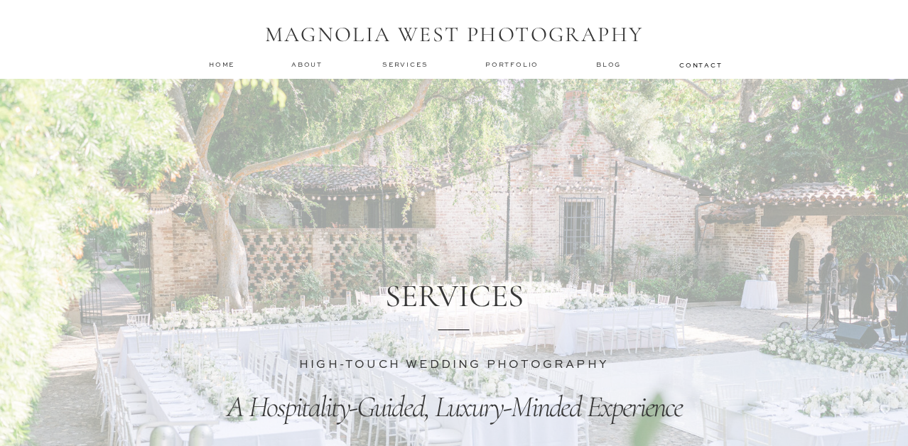  I want to click on nav: about, so click(309, 65).